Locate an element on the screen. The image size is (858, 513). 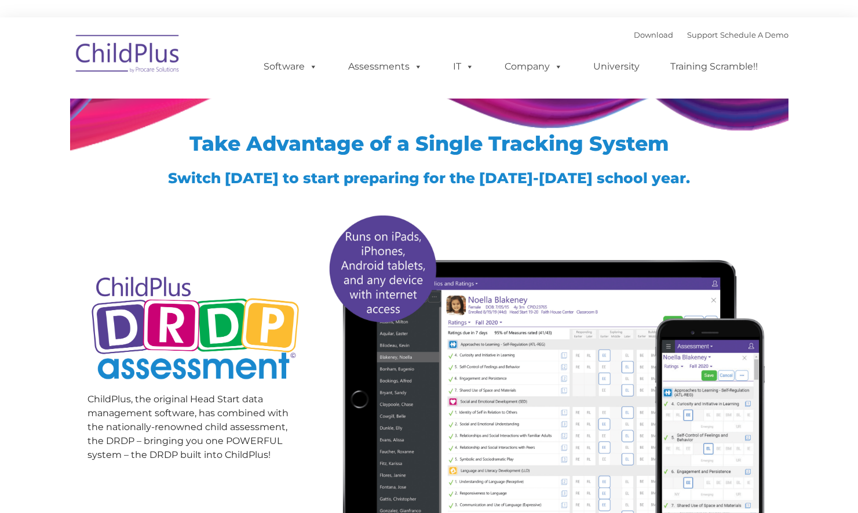
a: University is located at coordinates (616, 67).